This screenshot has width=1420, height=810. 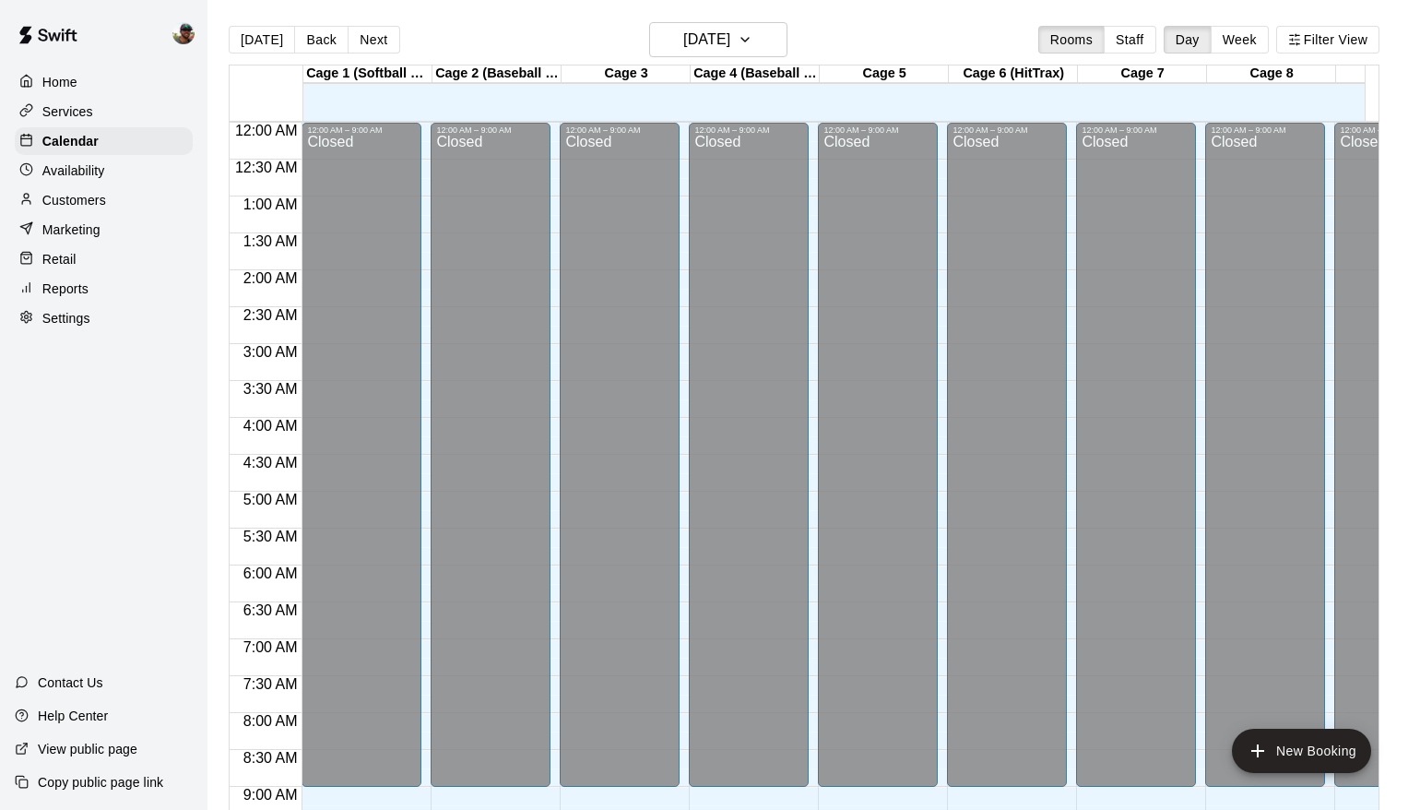 I want to click on button: Day, so click(x=1188, y=40).